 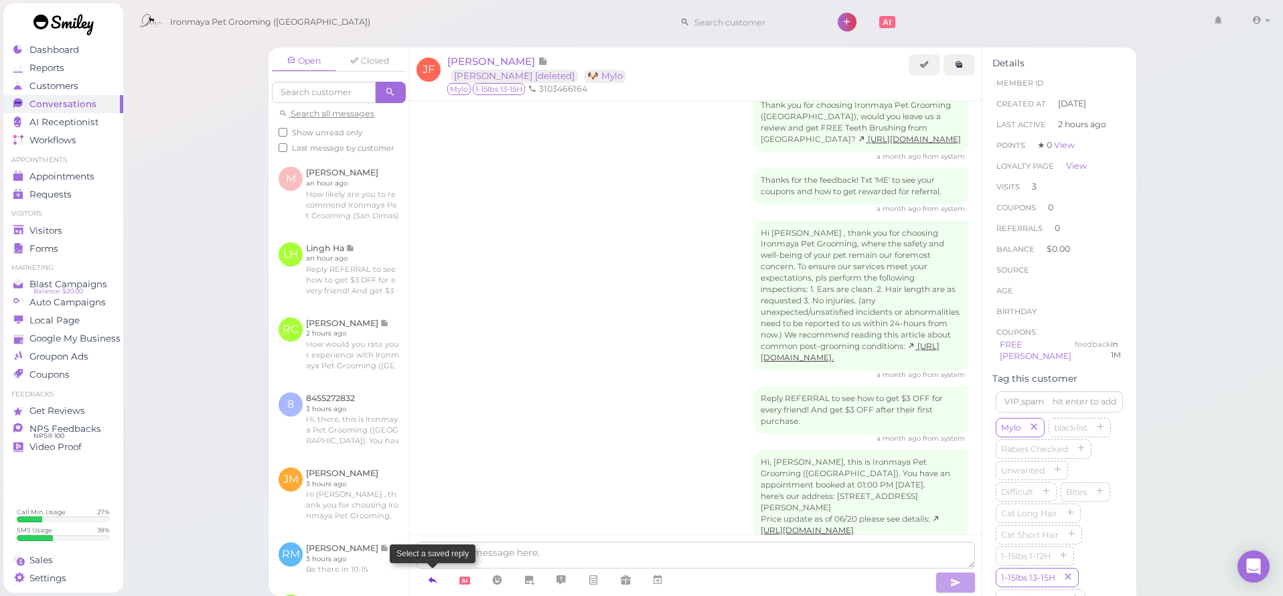 I want to click on span: Groupon Ads, so click(x=59, y=356).